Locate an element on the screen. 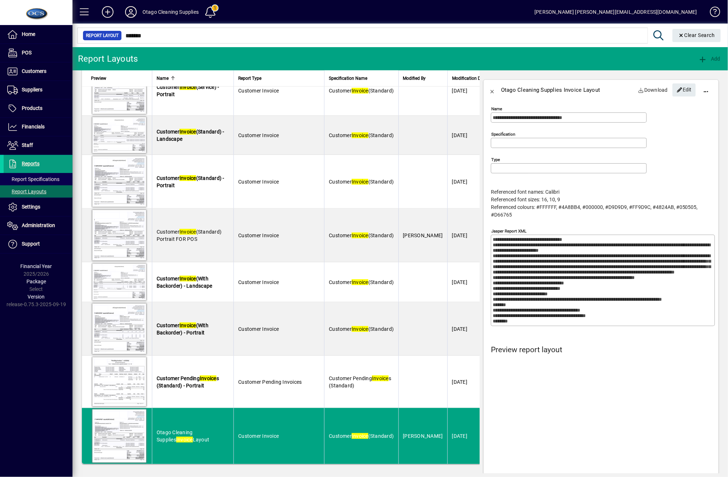  a: Report Specifications is located at coordinates (38, 179).